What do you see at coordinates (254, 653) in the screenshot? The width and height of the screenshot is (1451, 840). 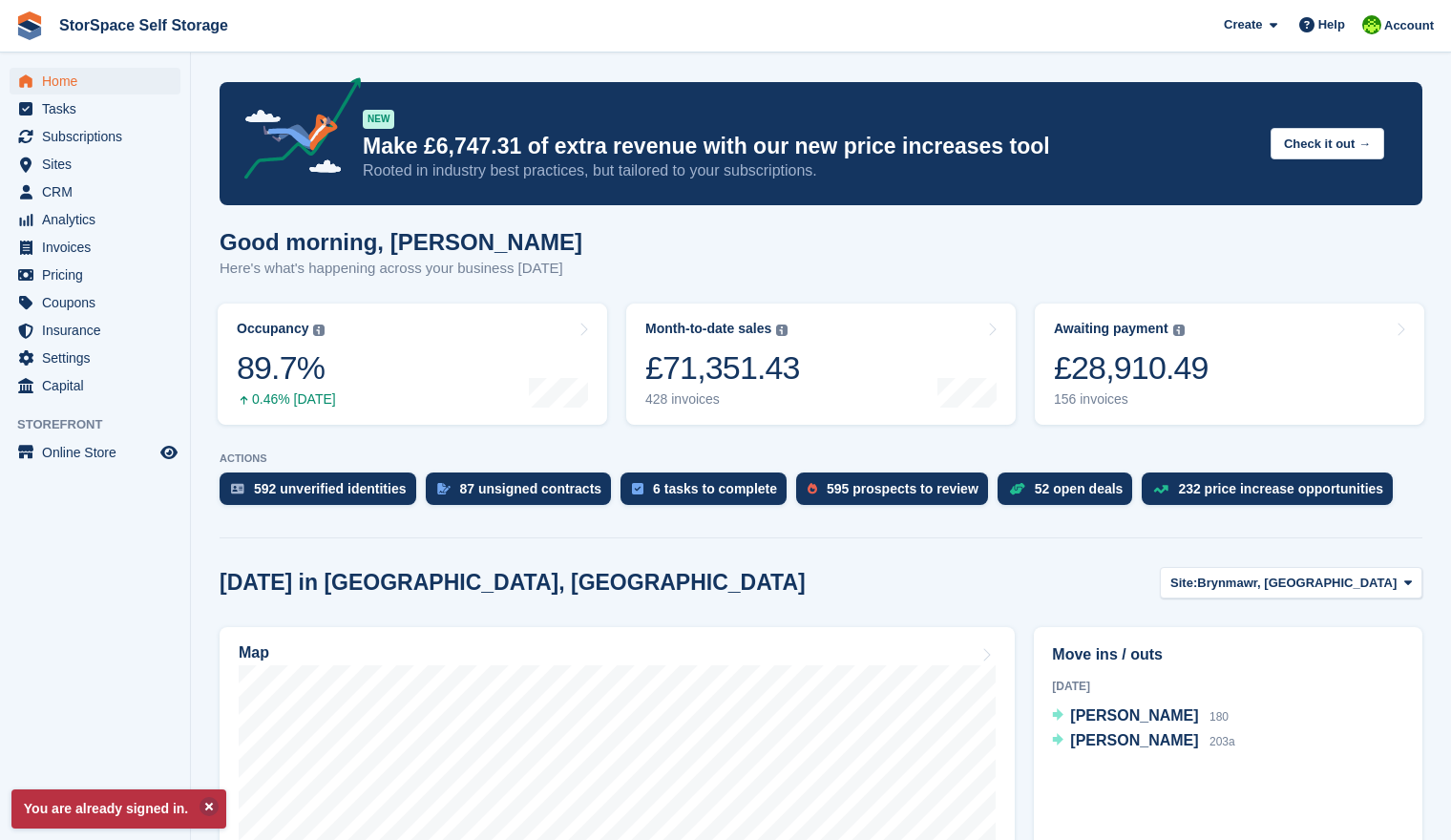 I see `h2: Map` at bounding box center [254, 653].